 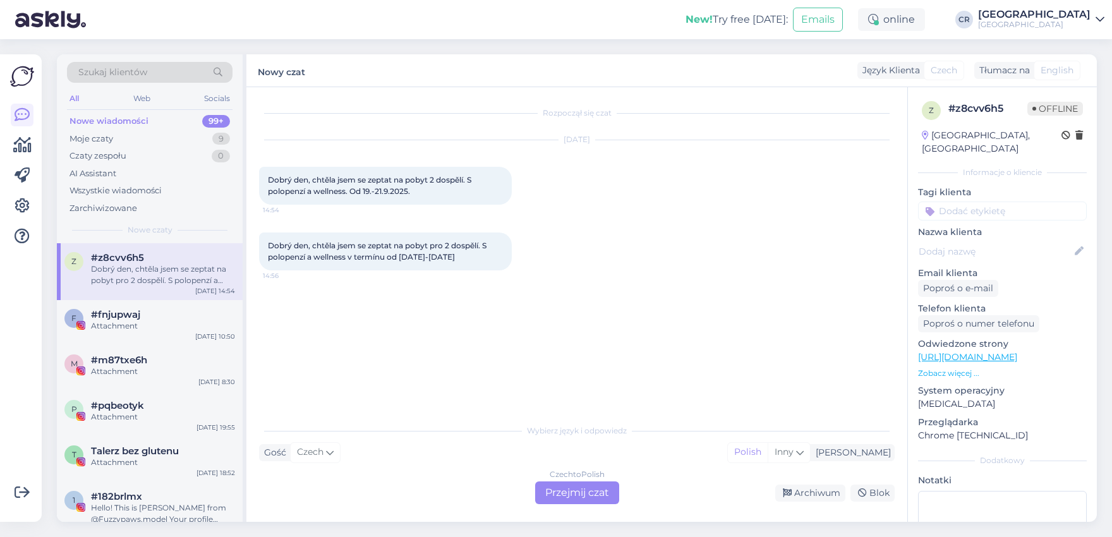 I want to click on div: Tłumacz na, so click(x=1002, y=70).